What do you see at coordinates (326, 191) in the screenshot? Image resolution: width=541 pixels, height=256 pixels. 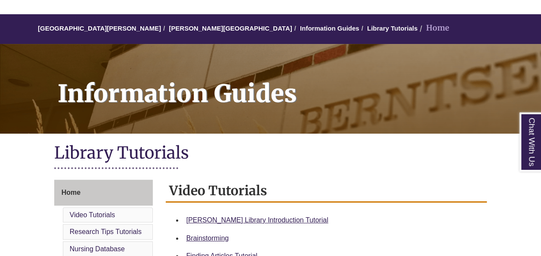 I see `h2: Video Tutorials` at bounding box center [326, 191].